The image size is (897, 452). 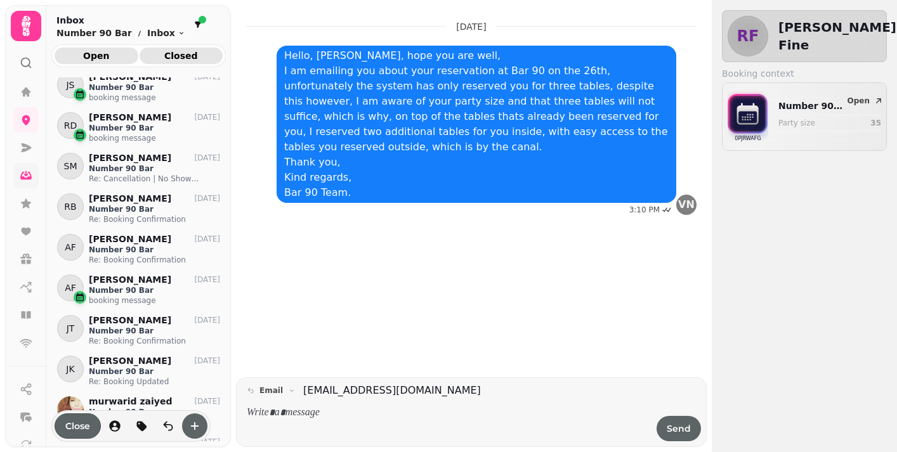 What do you see at coordinates (77, 426) in the screenshot?
I see `button: Close` at bounding box center [77, 426].